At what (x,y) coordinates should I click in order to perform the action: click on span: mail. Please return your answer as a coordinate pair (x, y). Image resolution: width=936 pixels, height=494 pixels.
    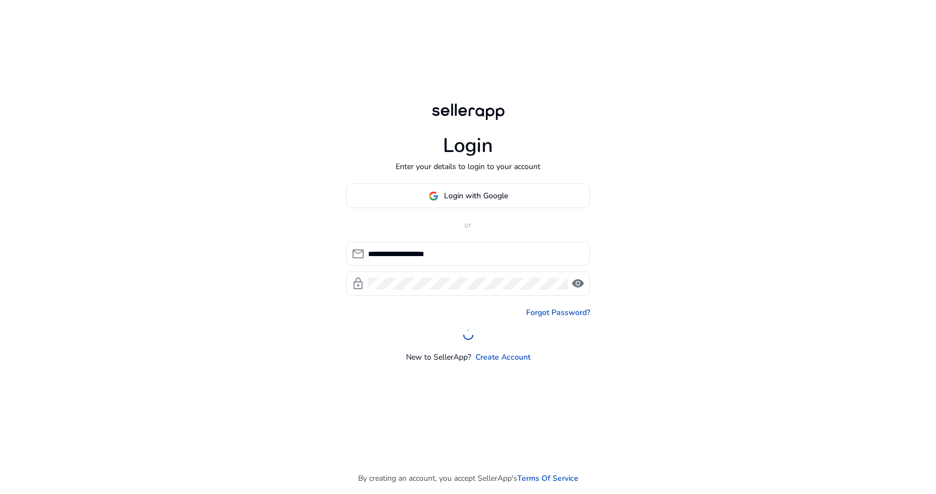
    Looking at the image, I should click on (358, 254).